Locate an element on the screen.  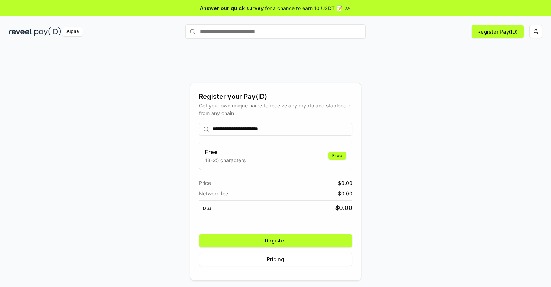
span: Price is located at coordinates (205, 182).